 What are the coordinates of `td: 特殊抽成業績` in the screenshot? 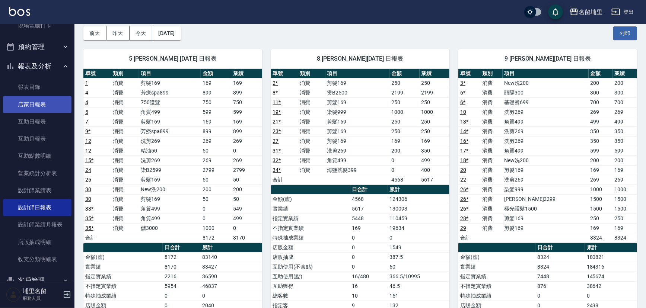 It's located at (311, 238).